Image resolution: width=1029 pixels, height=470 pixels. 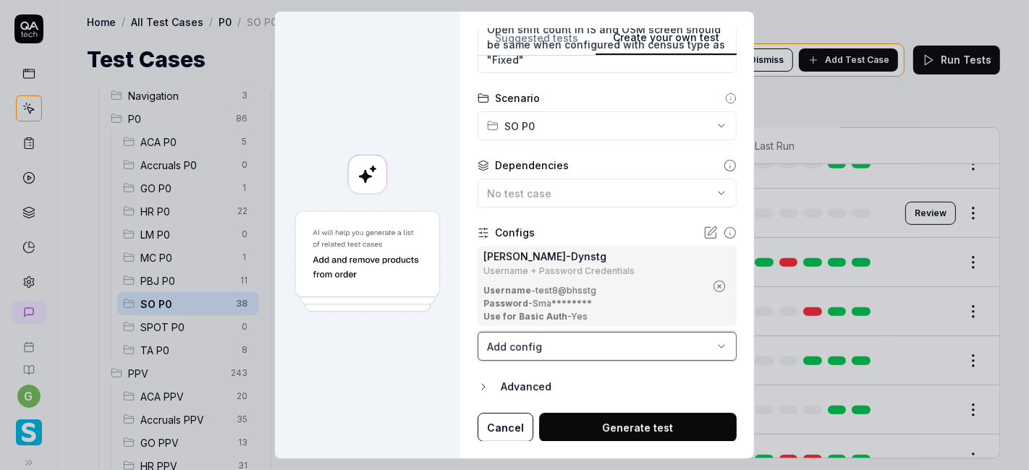 I want to click on b: Use for Basic Auth, so click(x=525, y=316).